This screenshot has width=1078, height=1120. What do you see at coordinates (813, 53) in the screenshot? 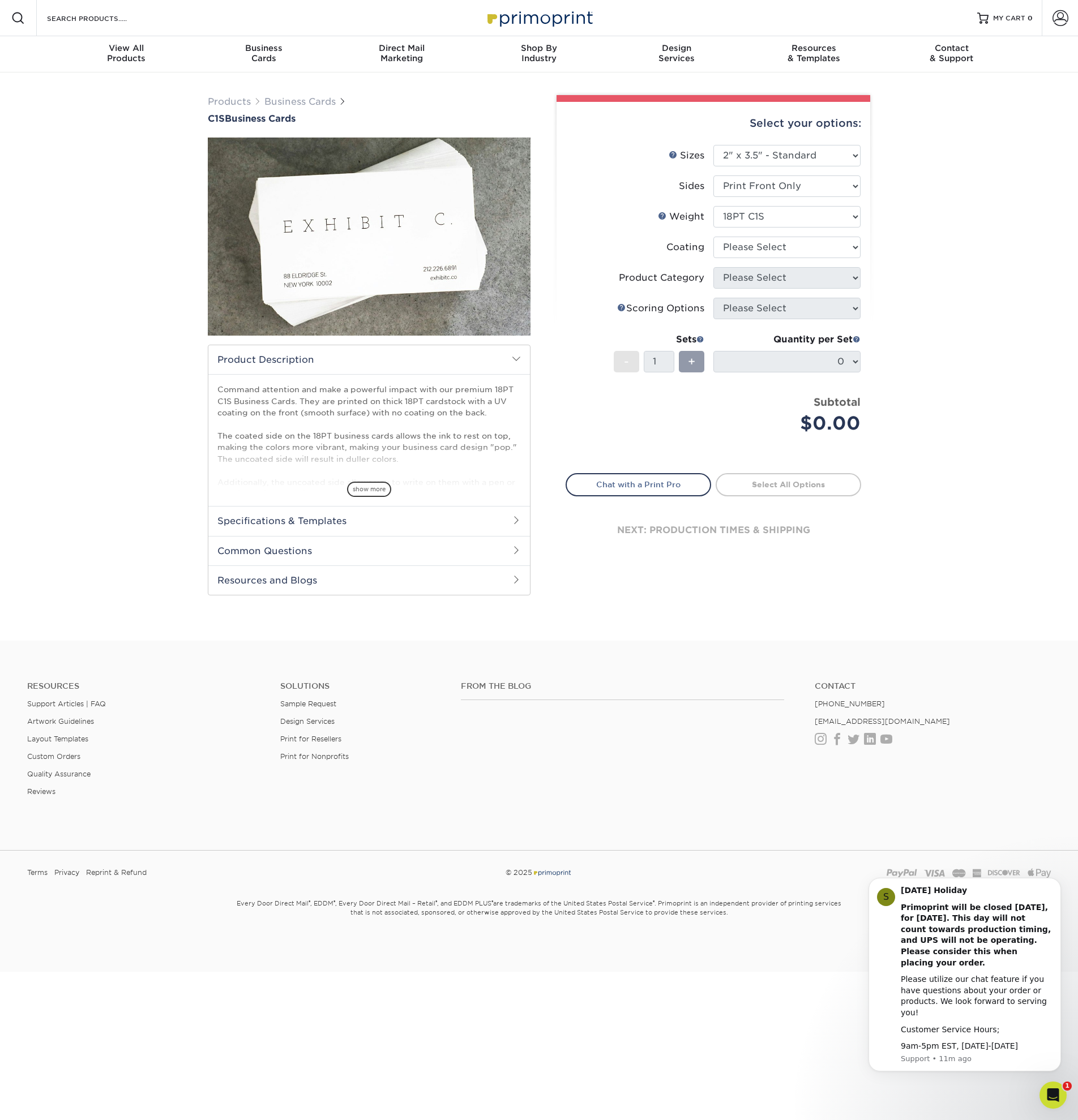
I see `div: & Templates` at bounding box center [813, 53].